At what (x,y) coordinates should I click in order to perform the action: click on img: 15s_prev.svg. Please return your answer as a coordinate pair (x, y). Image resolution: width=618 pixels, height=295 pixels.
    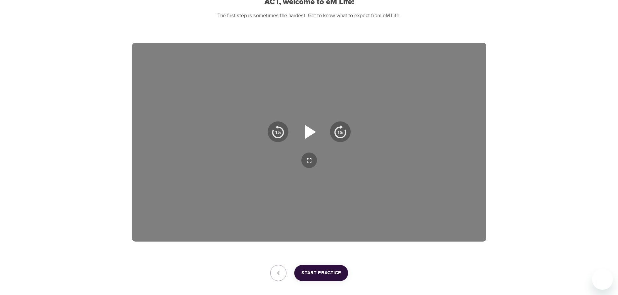
    Looking at the image, I should click on (278, 132).